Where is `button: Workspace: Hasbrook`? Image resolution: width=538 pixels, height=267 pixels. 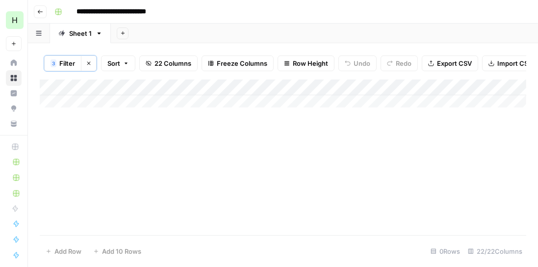 button: Workspace: Hasbrook is located at coordinates (14, 20).